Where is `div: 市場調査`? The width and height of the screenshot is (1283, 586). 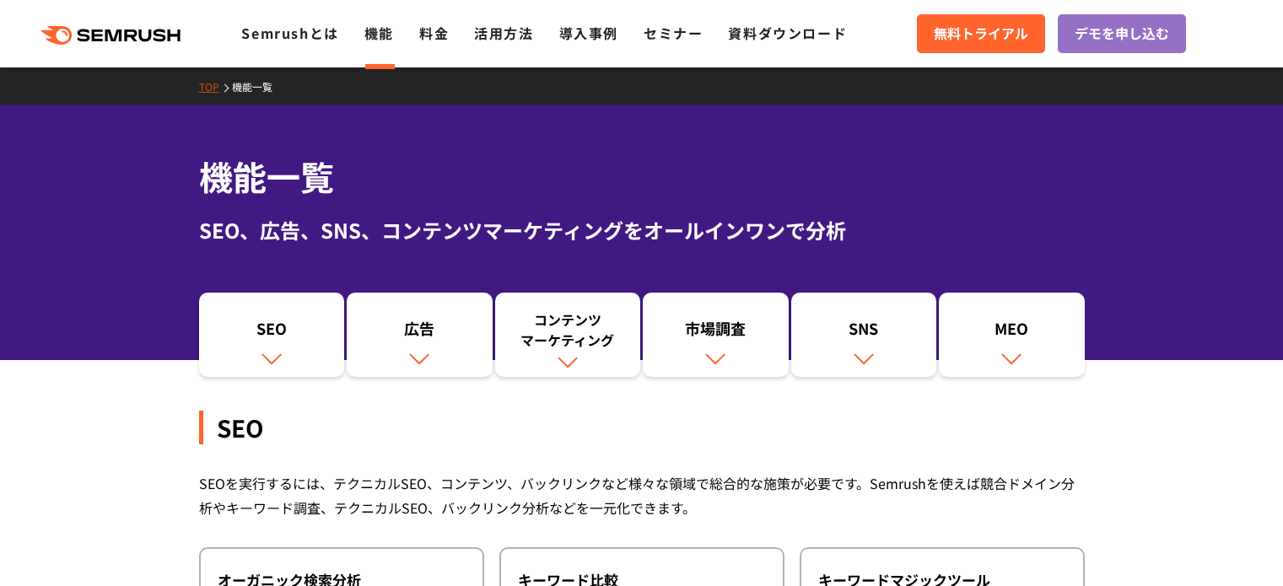
div: 市場調査 is located at coordinates (715, 332).